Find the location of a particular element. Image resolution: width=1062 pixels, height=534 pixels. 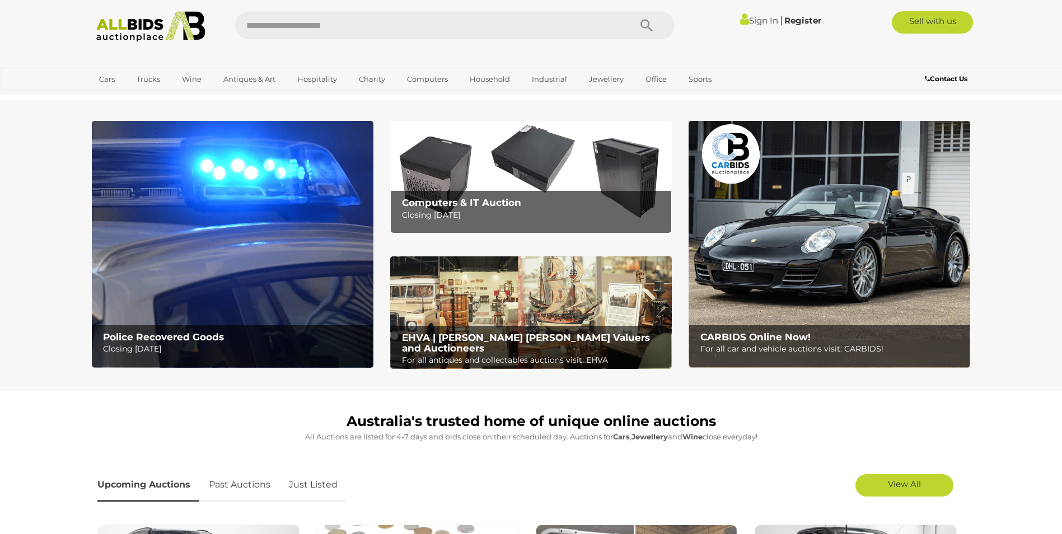

a: Cars is located at coordinates (107, 79).